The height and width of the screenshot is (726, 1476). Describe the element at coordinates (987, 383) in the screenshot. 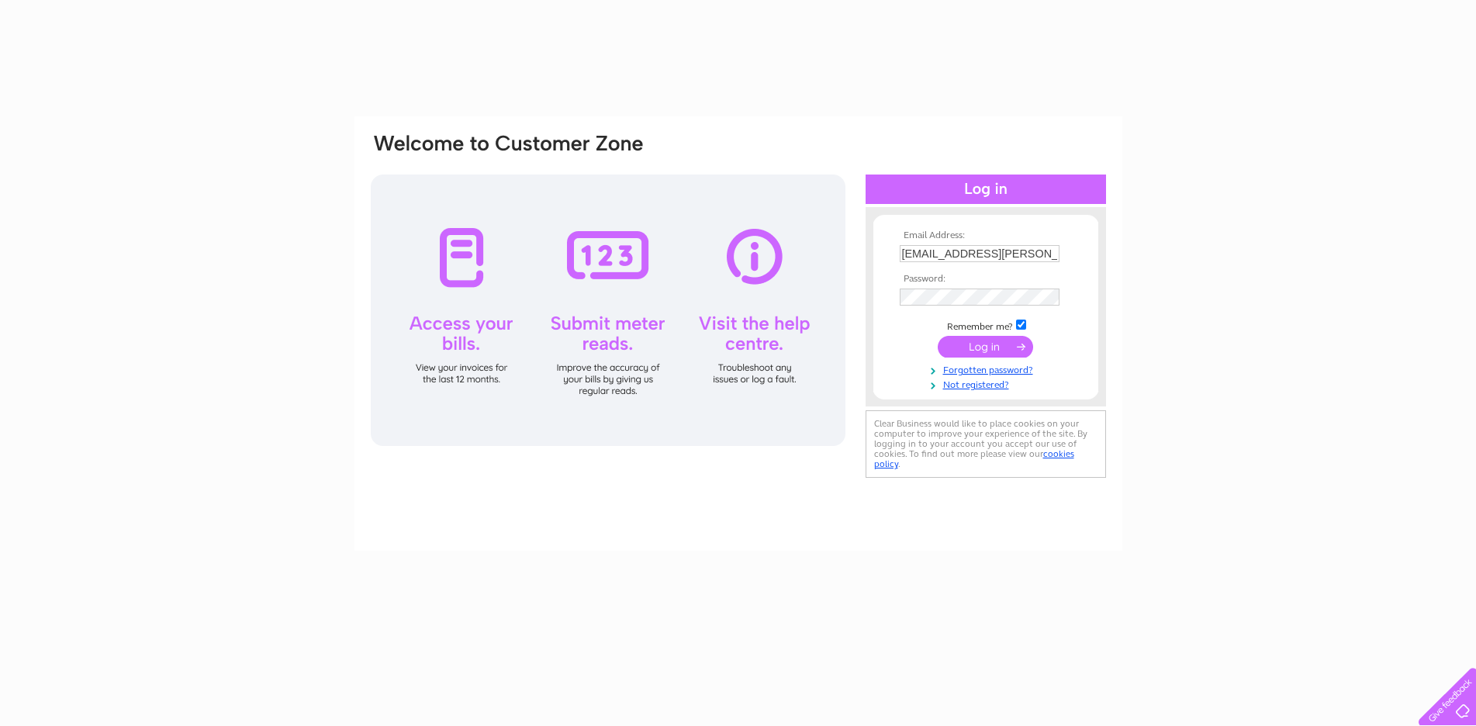

I see `a: Not registered?` at that location.